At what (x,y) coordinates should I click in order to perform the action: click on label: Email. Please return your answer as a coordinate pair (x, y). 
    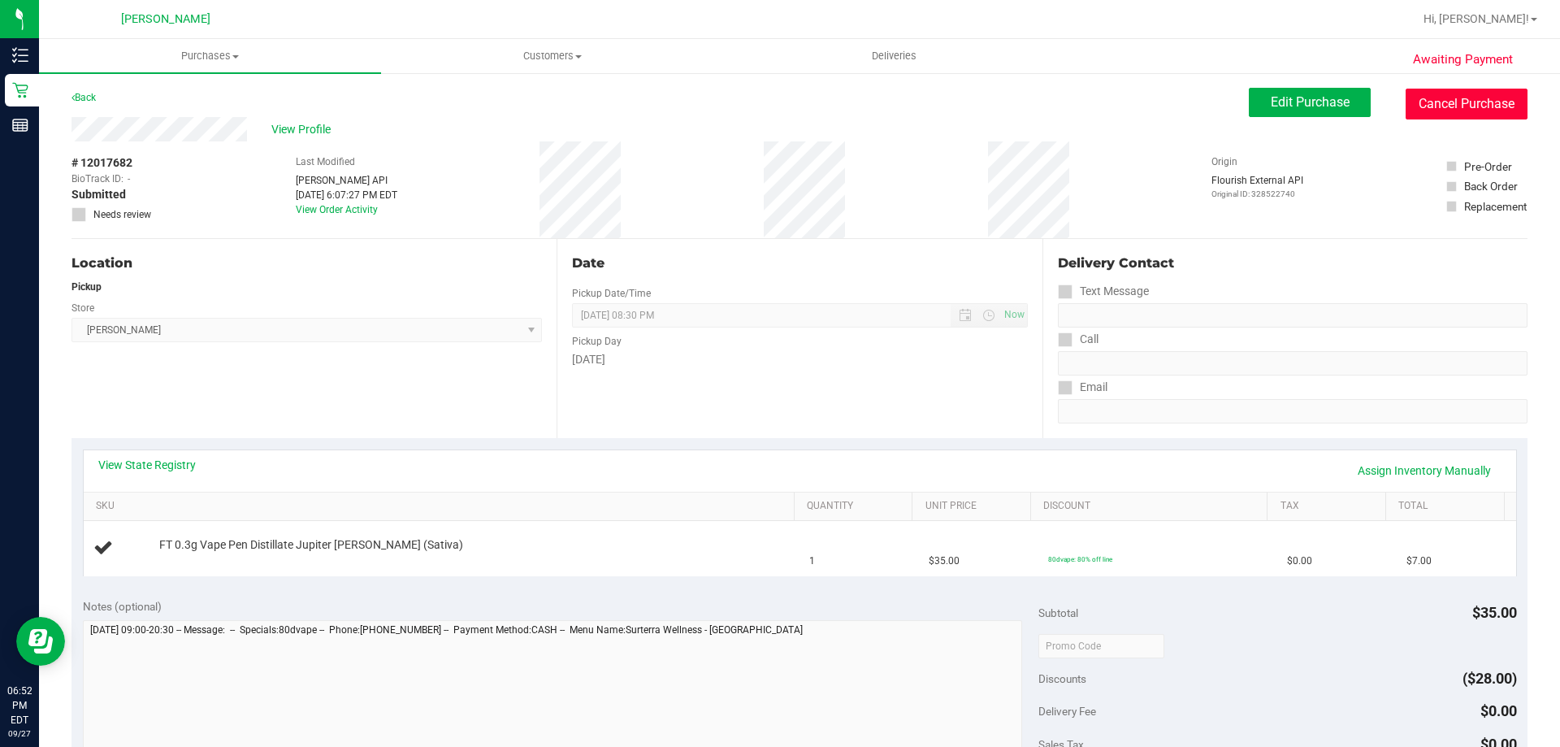
    Looking at the image, I should click on (1082, 387).